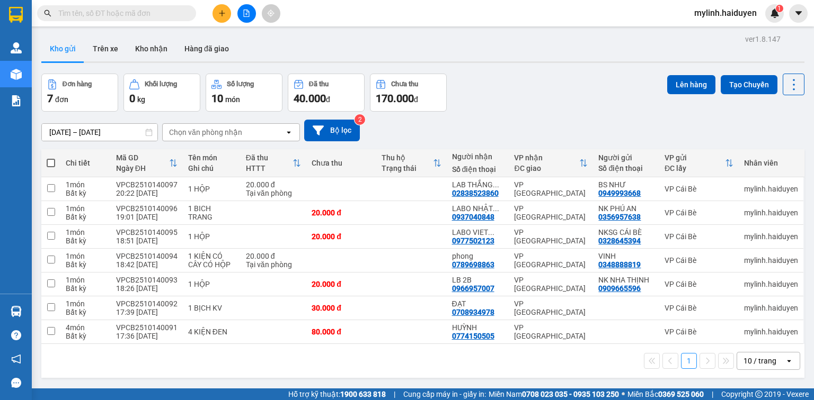 This screenshot has width=814, height=400. Describe the element at coordinates (689, 361) in the screenshot. I see `button: 1` at that location.